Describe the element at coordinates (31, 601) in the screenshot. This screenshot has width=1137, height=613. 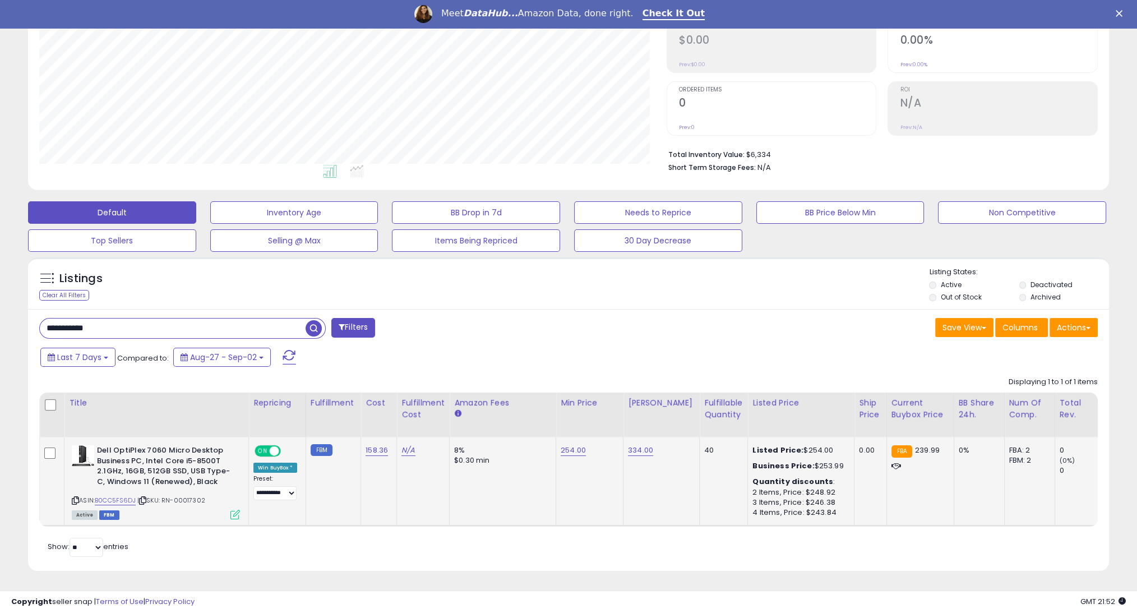
I see `strong: Copyright` at that location.